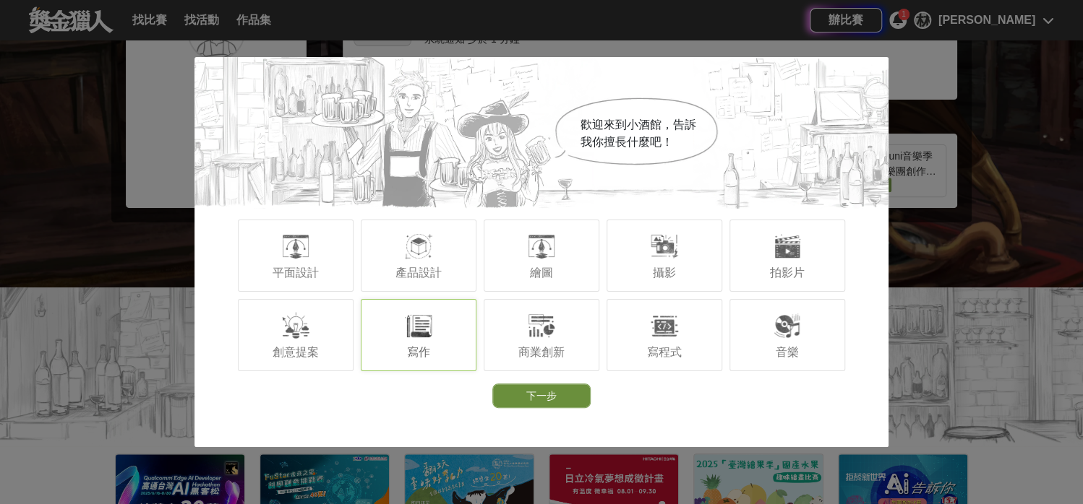 Image resolution: width=1083 pixels, height=504 pixels. I want to click on span: 寫作, so click(418, 352).